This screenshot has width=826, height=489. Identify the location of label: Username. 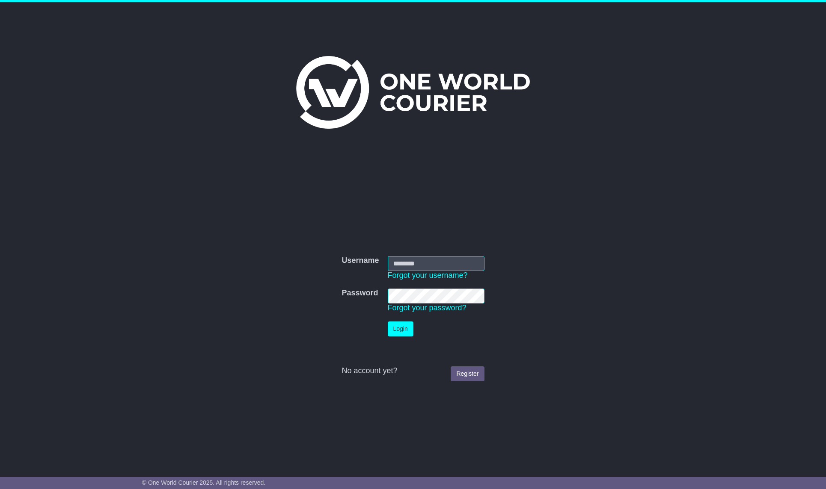
(360, 261).